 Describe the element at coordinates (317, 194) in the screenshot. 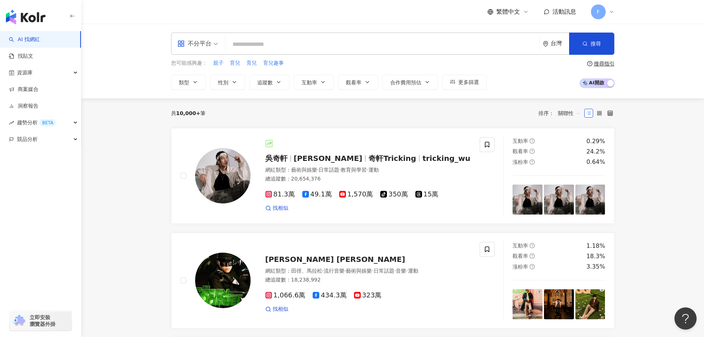

I see `span: 49.1萬` at that location.